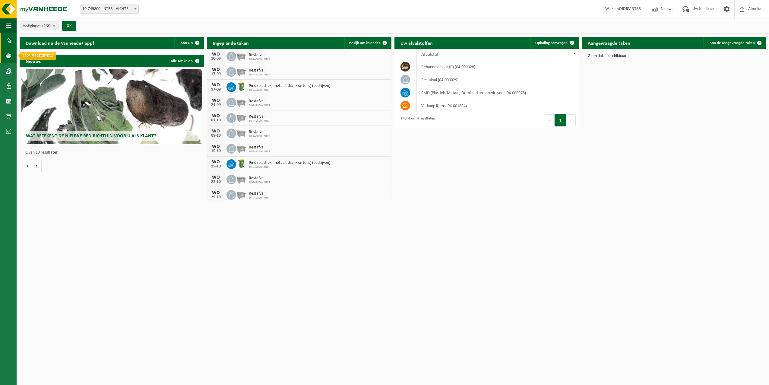  Describe the element at coordinates (498, 106) in the screenshot. I see `td: verkoop items (04-001834)` at that location.